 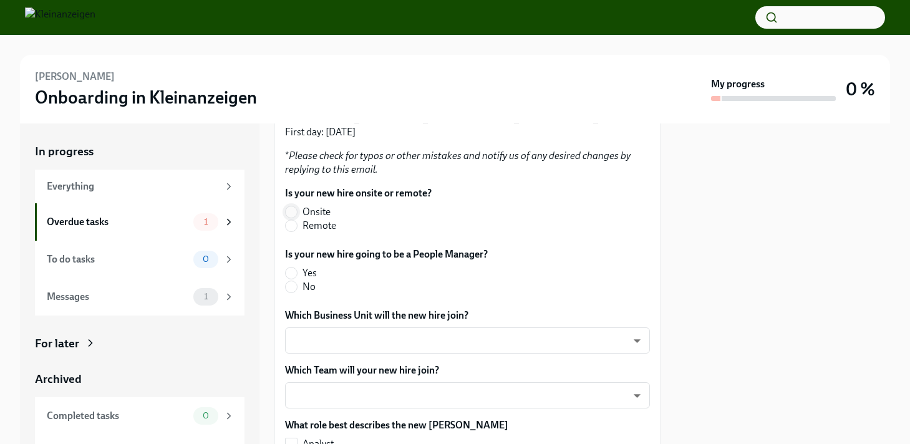 I want to click on div: In progress, so click(x=140, y=152).